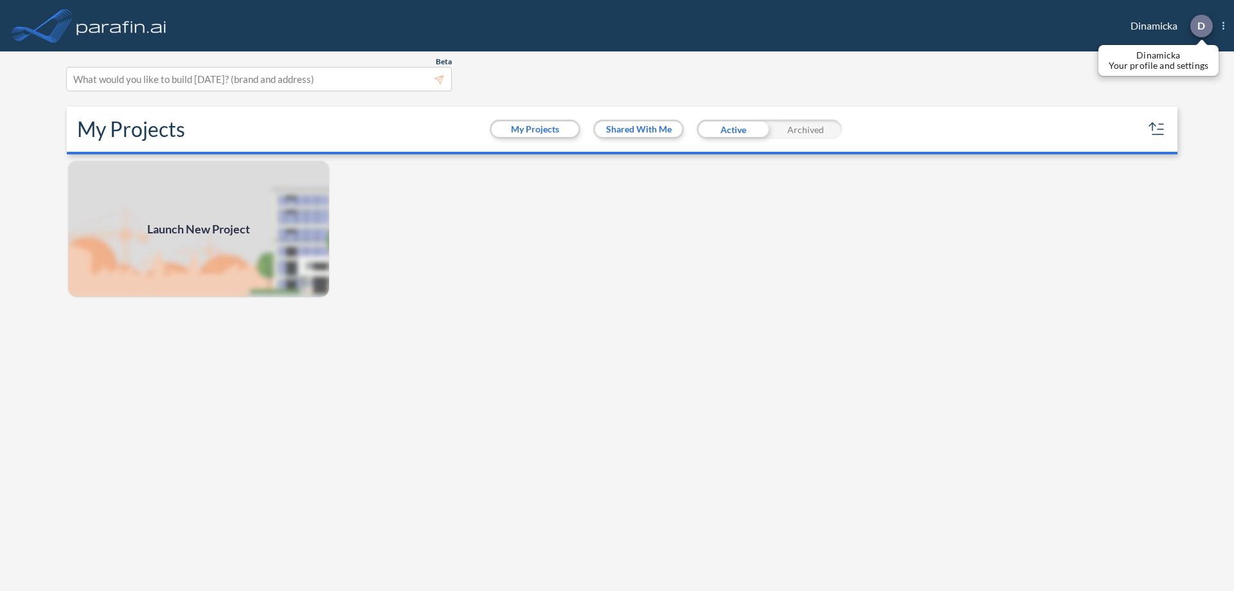  Describe the element at coordinates (1157, 129) in the screenshot. I see `button: sort` at that location.